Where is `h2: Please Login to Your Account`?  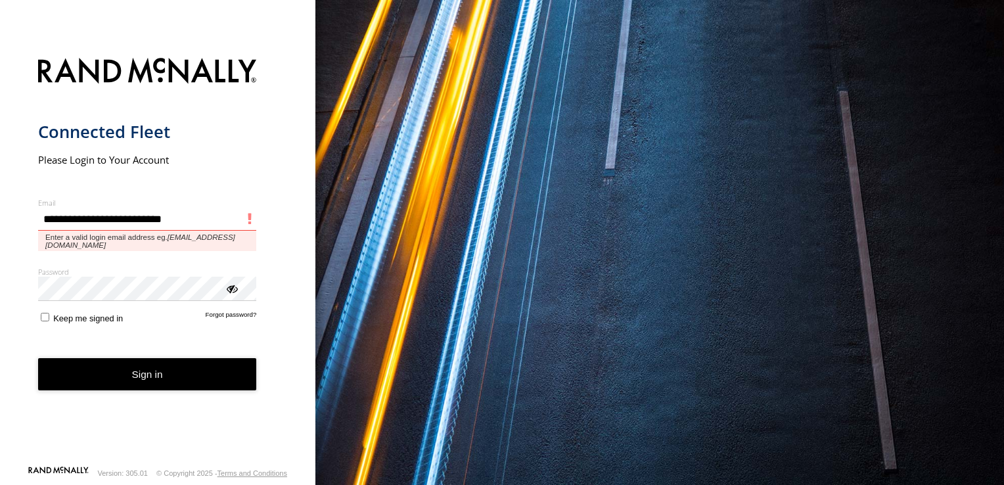 h2: Please Login to Your Account is located at coordinates (147, 160).